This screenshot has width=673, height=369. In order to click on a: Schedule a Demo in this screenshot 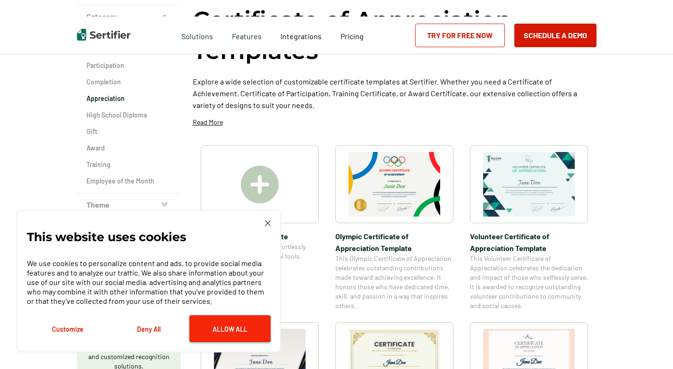, I will do `click(556, 35)`.